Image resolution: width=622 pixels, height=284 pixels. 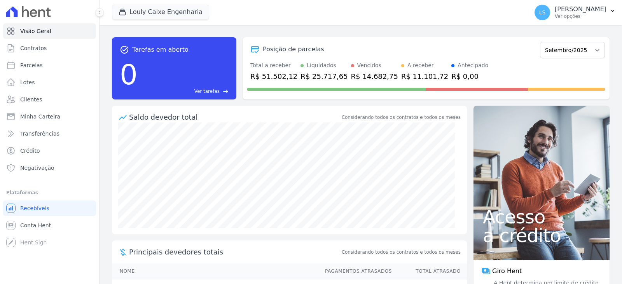 I want to click on button: Louly Caixe Engenharia, so click(x=161, y=12).